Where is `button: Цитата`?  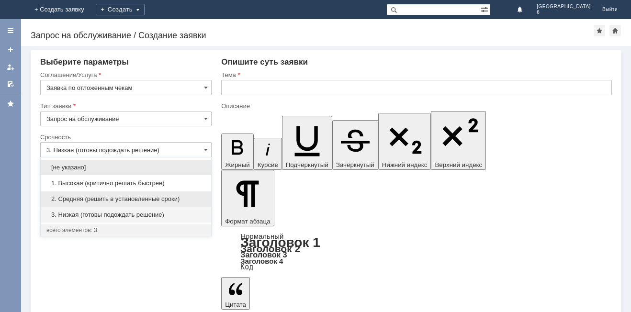 button: Цитата is located at coordinates (235, 293).